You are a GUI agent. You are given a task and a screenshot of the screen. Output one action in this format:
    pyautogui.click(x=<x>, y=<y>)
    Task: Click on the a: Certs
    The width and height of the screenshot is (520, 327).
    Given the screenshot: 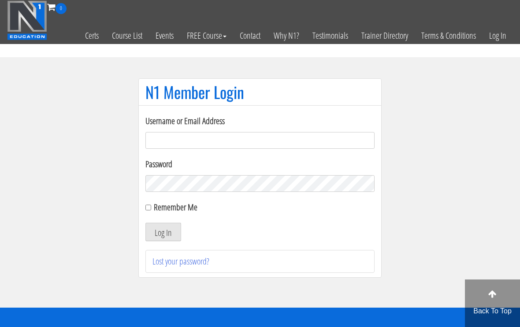 What is the action you would take?
    pyautogui.click(x=92, y=36)
    